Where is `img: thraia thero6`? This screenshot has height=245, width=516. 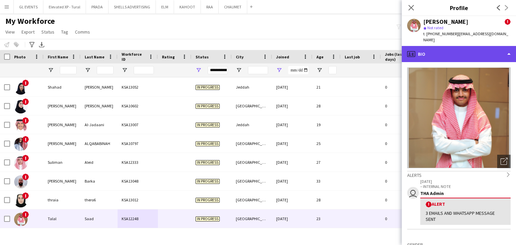 img: thraia thero6 is located at coordinates (21, 201).